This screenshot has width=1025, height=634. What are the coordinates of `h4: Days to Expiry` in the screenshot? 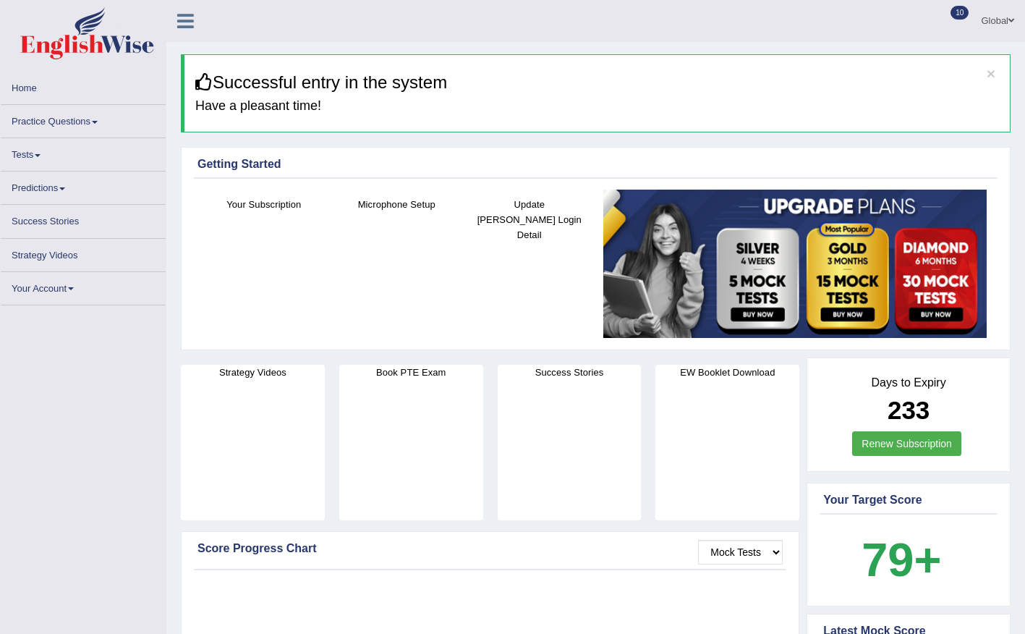 It's located at (909, 383).